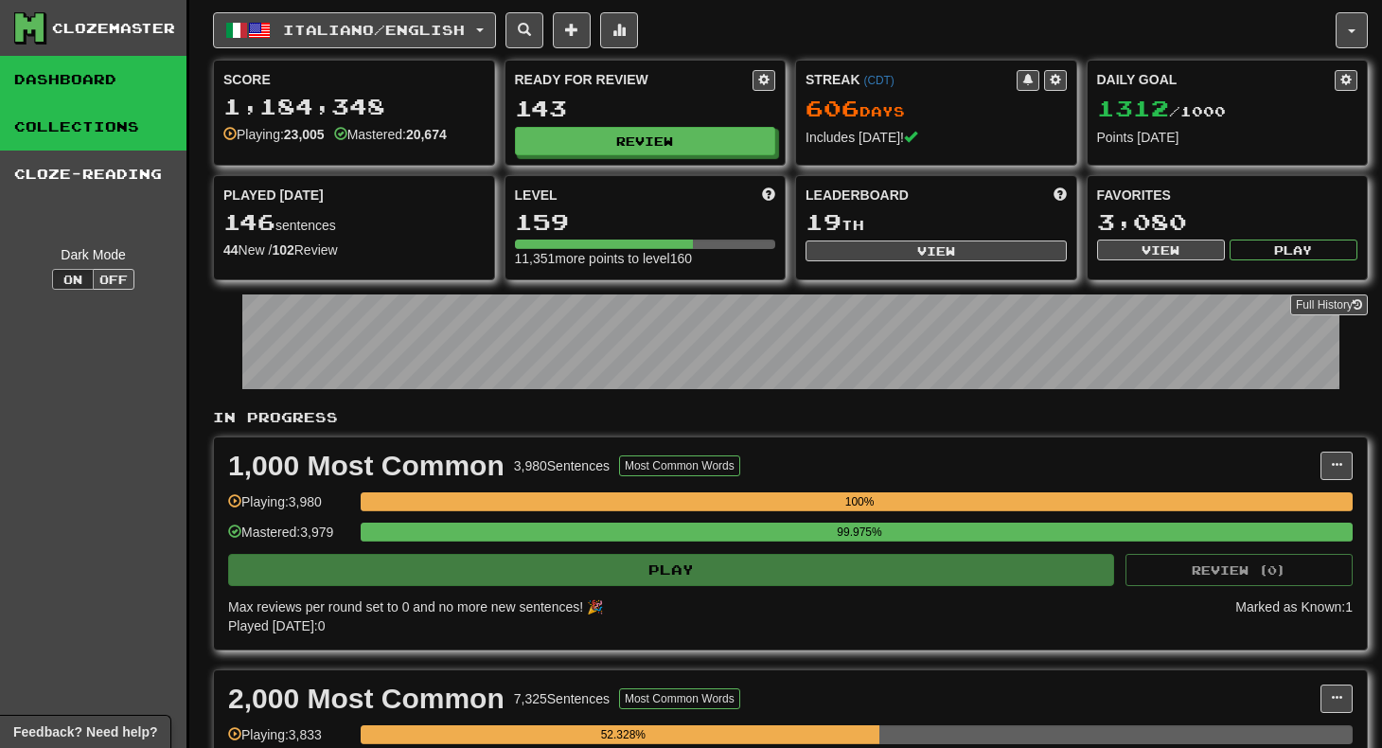  Describe the element at coordinates (561, 466) in the screenshot. I see `div: 3,980 Sentences` at that location.